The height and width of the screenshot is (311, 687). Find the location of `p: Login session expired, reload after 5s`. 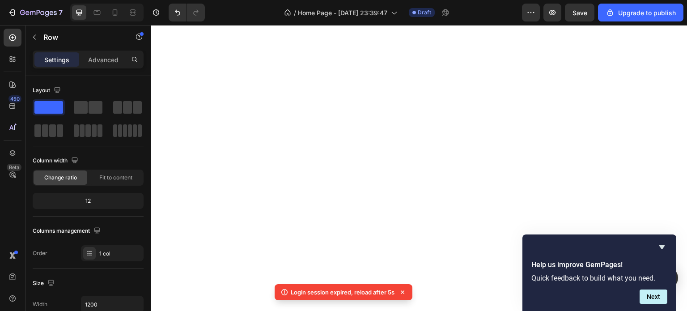

p: Login session expired, reload after 5s is located at coordinates (342, 292).